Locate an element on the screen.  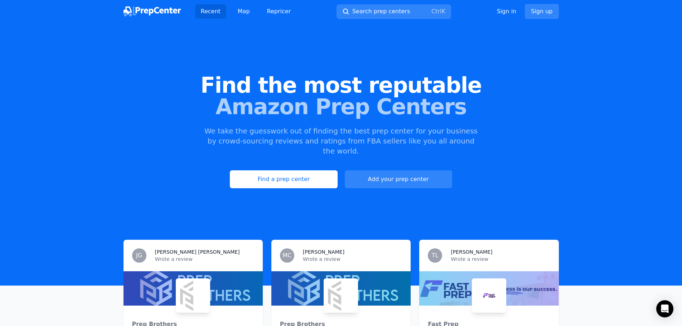
a: Sign up is located at coordinates (542, 11).